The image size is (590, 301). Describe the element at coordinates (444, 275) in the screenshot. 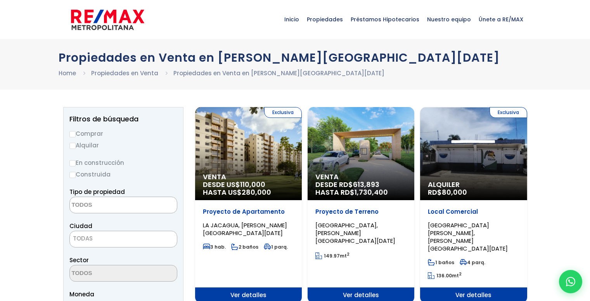

I see `span: 136.00` at that location.